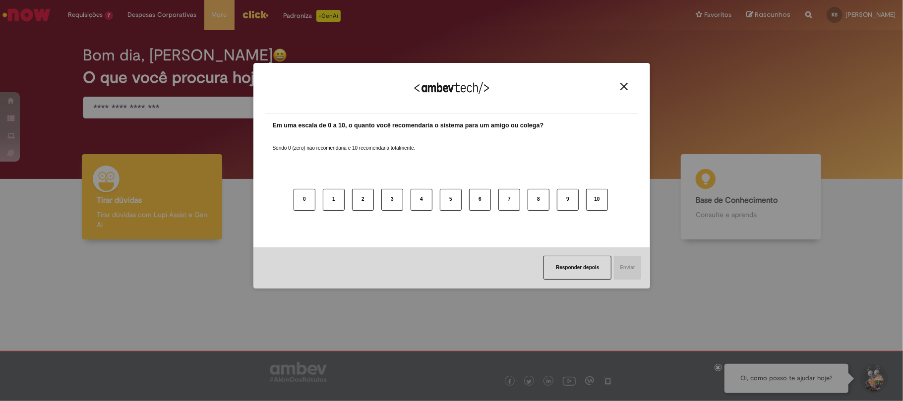 The image size is (903, 401). What do you see at coordinates (577, 268) in the screenshot?
I see `button: Responder depois` at bounding box center [577, 268].